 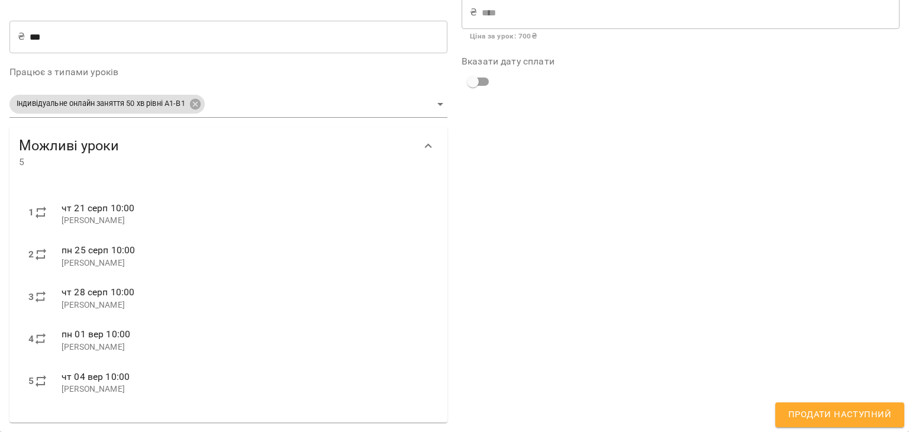 I want to click on label: 1, so click(x=31, y=212).